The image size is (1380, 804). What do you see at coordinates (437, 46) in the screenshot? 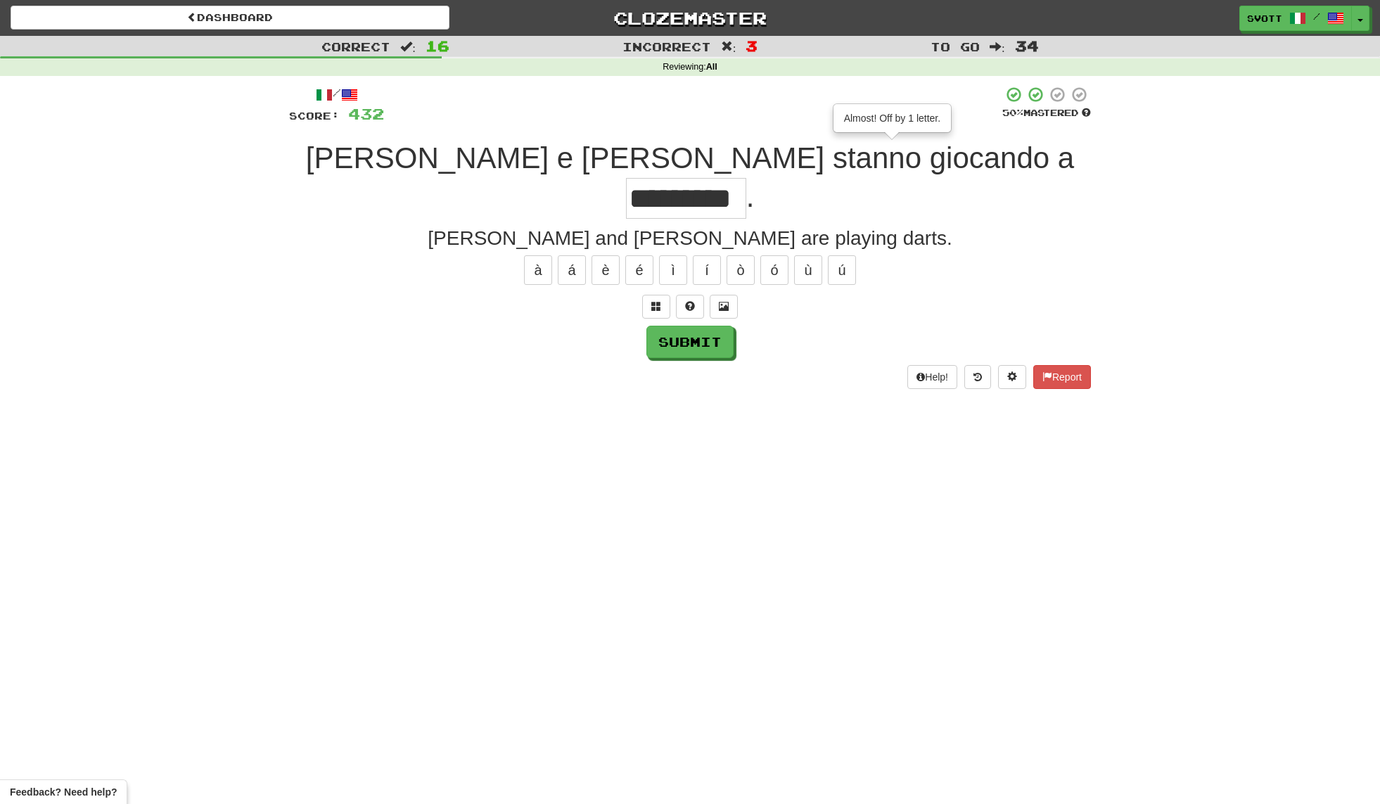
I see `span: 16` at bounding box center [437, 46].